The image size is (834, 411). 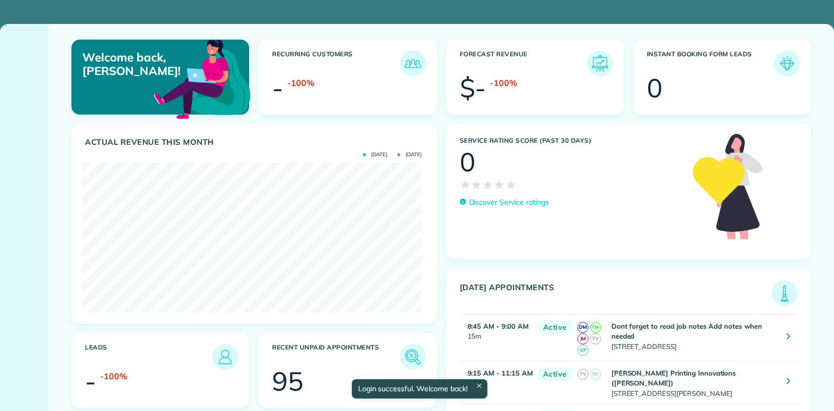 What do you see at coordinates (500, 373) in the screenshot?
I see `strong: 9:15 AM - 11:15 AM` at bounding box center [500, 373].